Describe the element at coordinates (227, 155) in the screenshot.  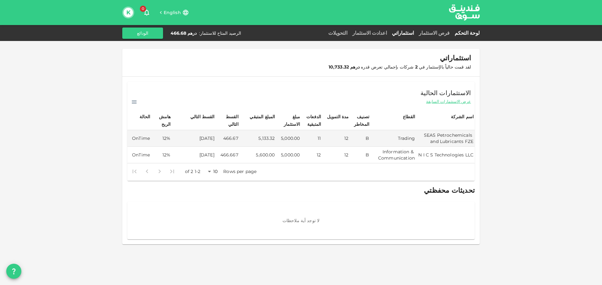
I see `td: 466.667` at that location.